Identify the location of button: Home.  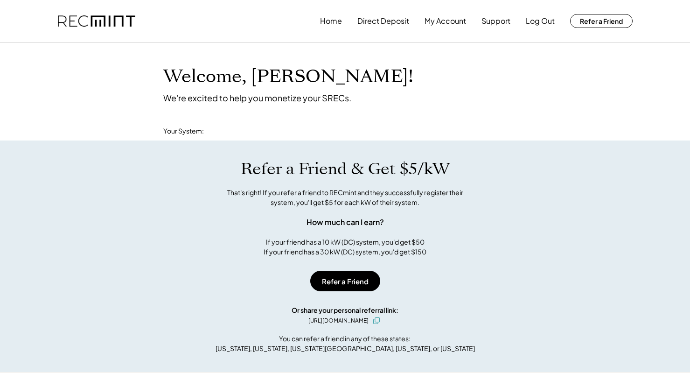
(331, 21).